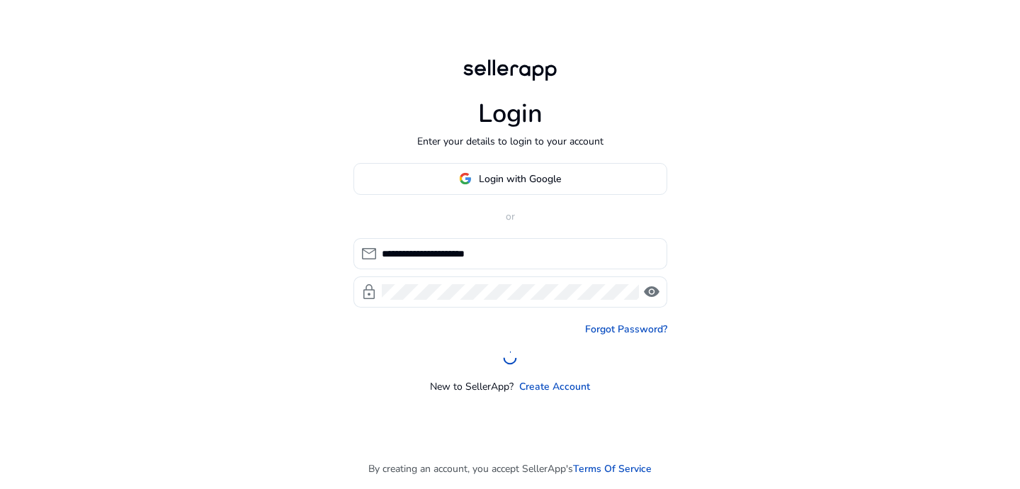 This screenshot has height=489, width=1020. I want to click on p: New to SellerApp?, so click(472, 386).